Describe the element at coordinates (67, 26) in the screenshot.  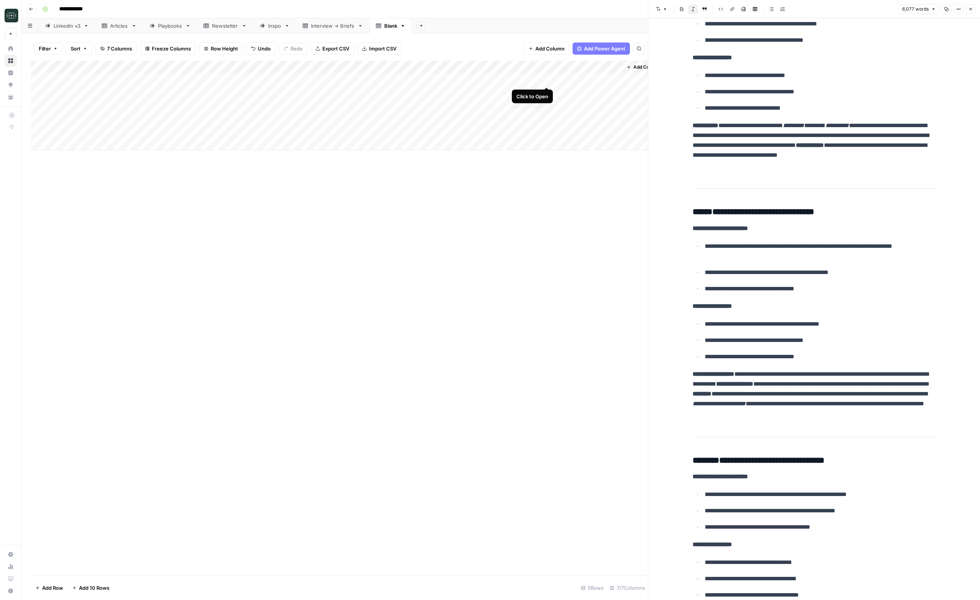
I see `div: Linkedin v3` at that location.